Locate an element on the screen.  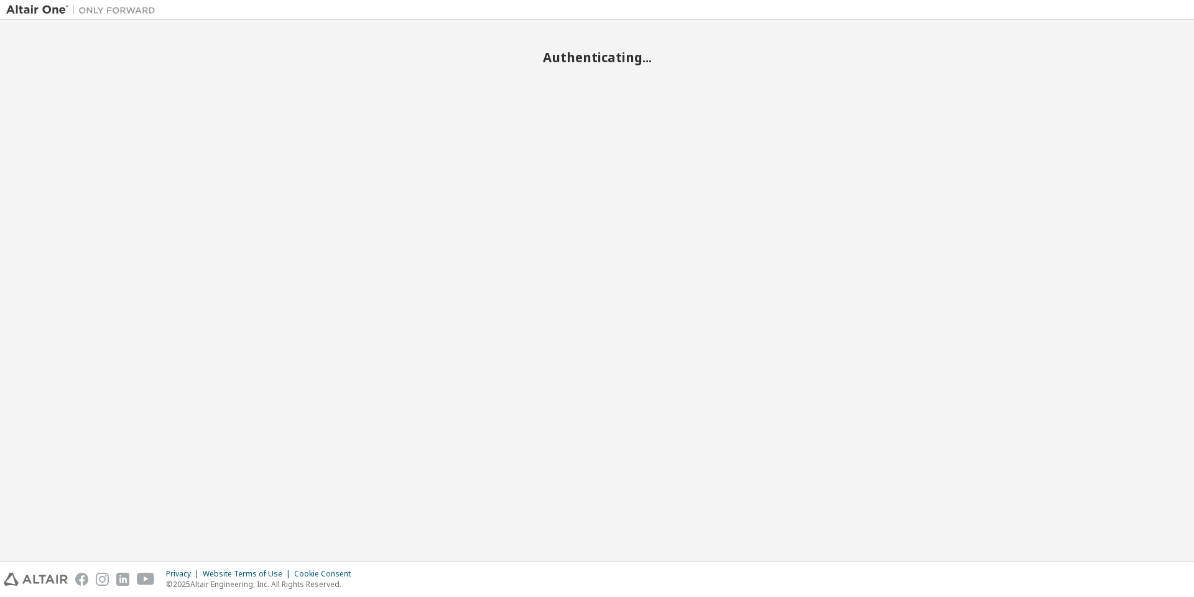
img: linkedin.svg is located at coordinates (123, 578).